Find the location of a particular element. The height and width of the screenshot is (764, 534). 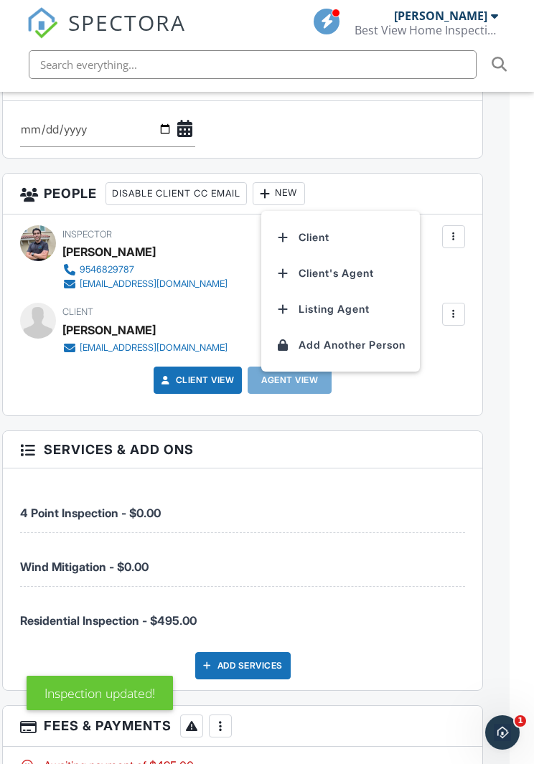

li: Service: Wind Mitigation is located at coordinates (243, 560).